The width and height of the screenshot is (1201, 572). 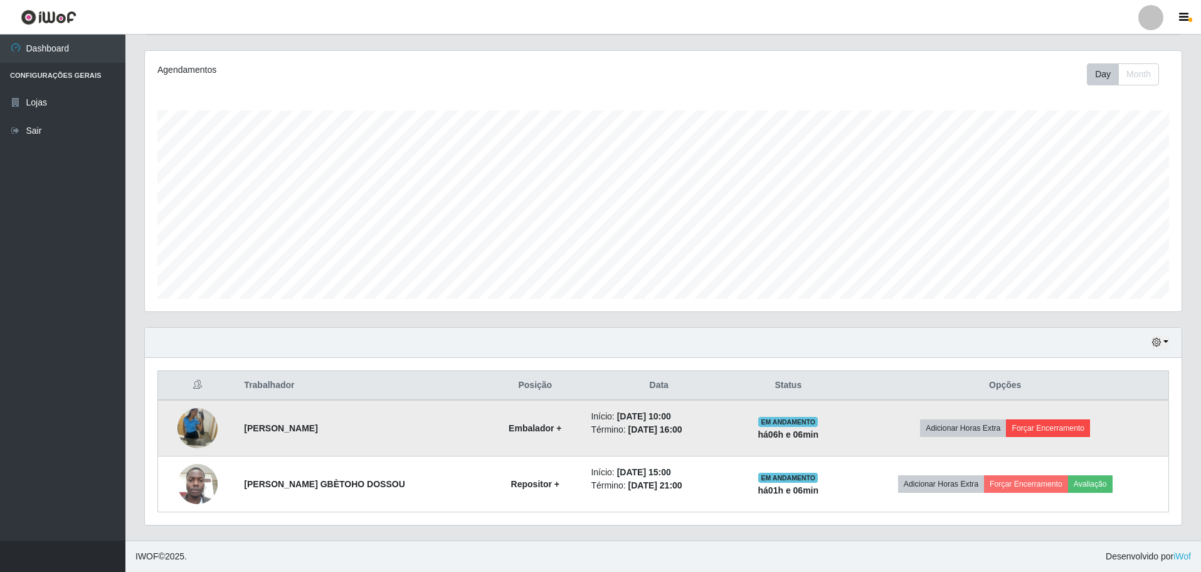 What do you see at coordinates (535, 428) in the screenshot?
I see `strong: Embalador +` at bounding box center [535, 428].